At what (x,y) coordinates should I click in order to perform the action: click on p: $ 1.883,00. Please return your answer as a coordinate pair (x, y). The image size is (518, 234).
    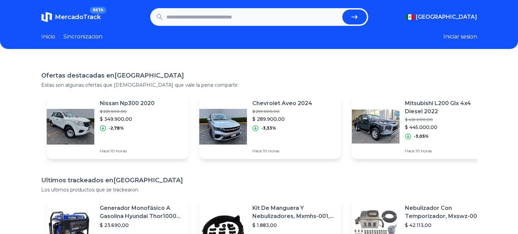
    Looking at the image, I should click on (294, 226).